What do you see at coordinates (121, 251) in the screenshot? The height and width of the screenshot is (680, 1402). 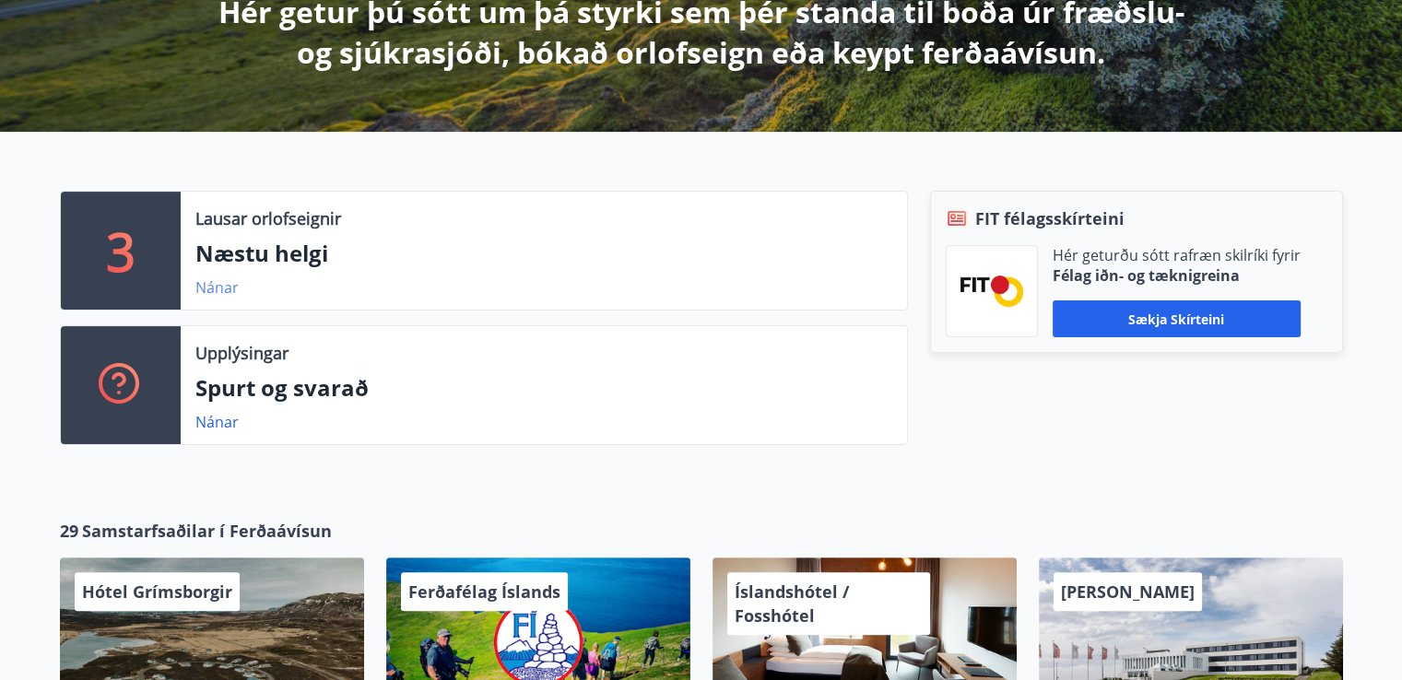 I see `p: 3` at bounding box center [121, 251].